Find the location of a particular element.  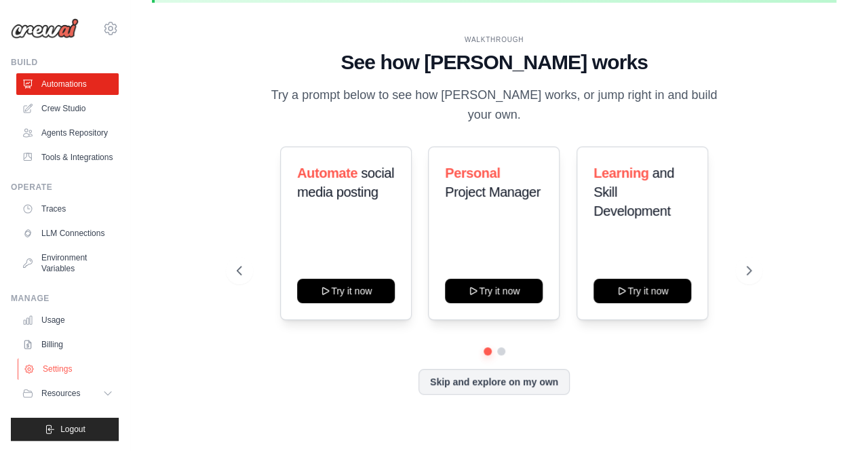

a: Settings is located at coordinates (69, 369).